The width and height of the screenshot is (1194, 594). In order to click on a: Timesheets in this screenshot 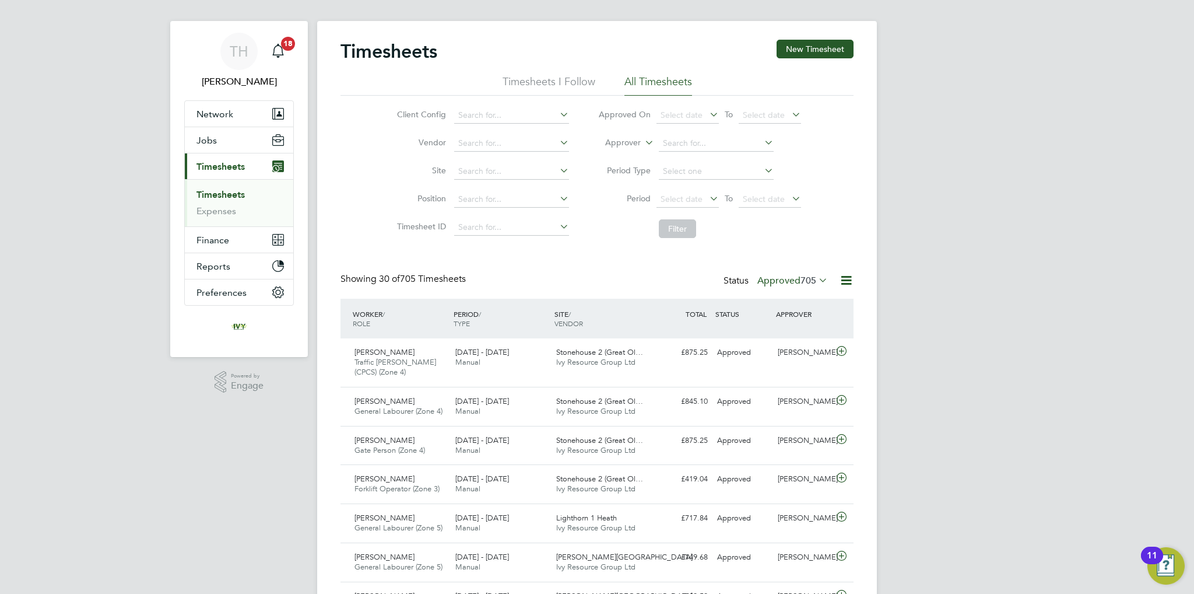, I will do `click(220, 194)`.